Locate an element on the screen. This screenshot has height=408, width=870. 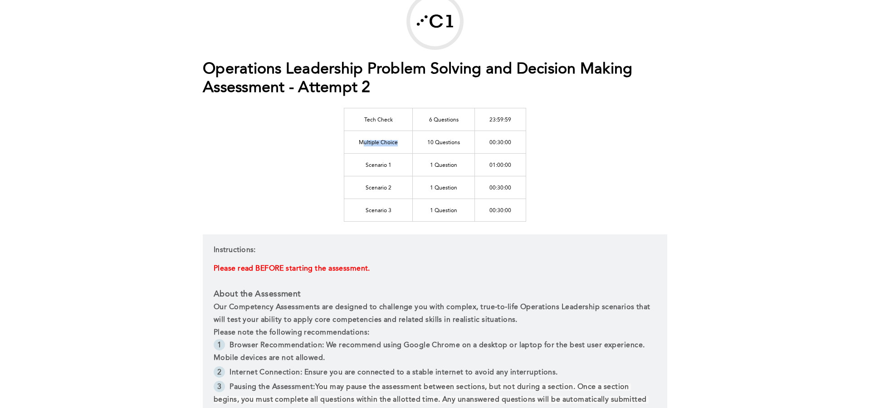
td: 23:59:59 is located at coordinates (501, 119).